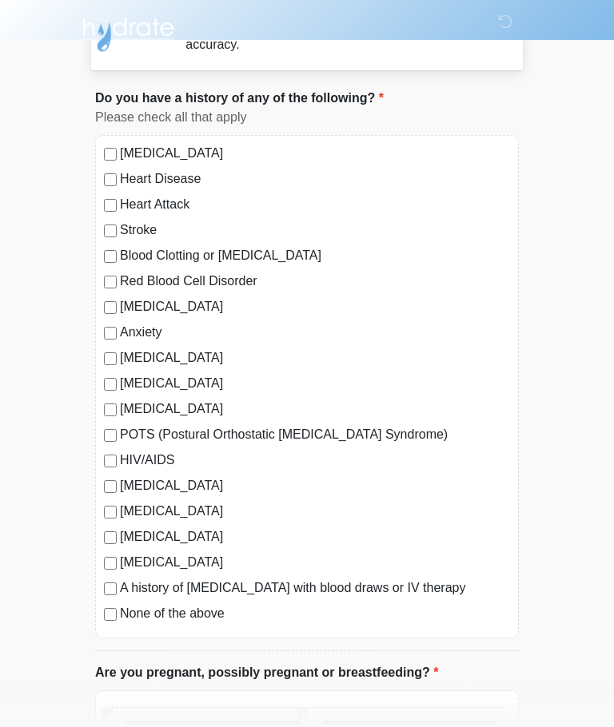 The height and width of the screenshot is (727, 614). What do you see at coordinates (110, 205) in the screenshot?
I see `input: Heart Attack` at bounding box center [110, 205].